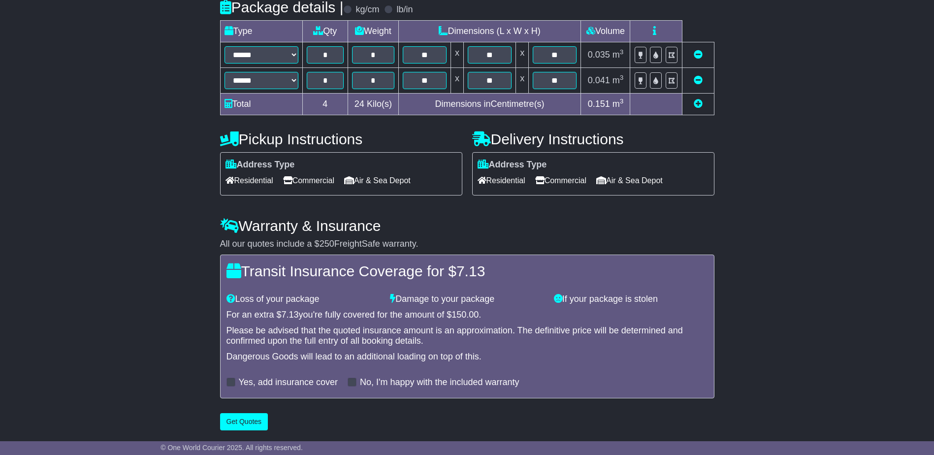 The height and width of the screenshot is (455, 934). Describe the element at coordinates (341, 139) in the screenshot. I see `h4: Pickup Instructions` at that location.